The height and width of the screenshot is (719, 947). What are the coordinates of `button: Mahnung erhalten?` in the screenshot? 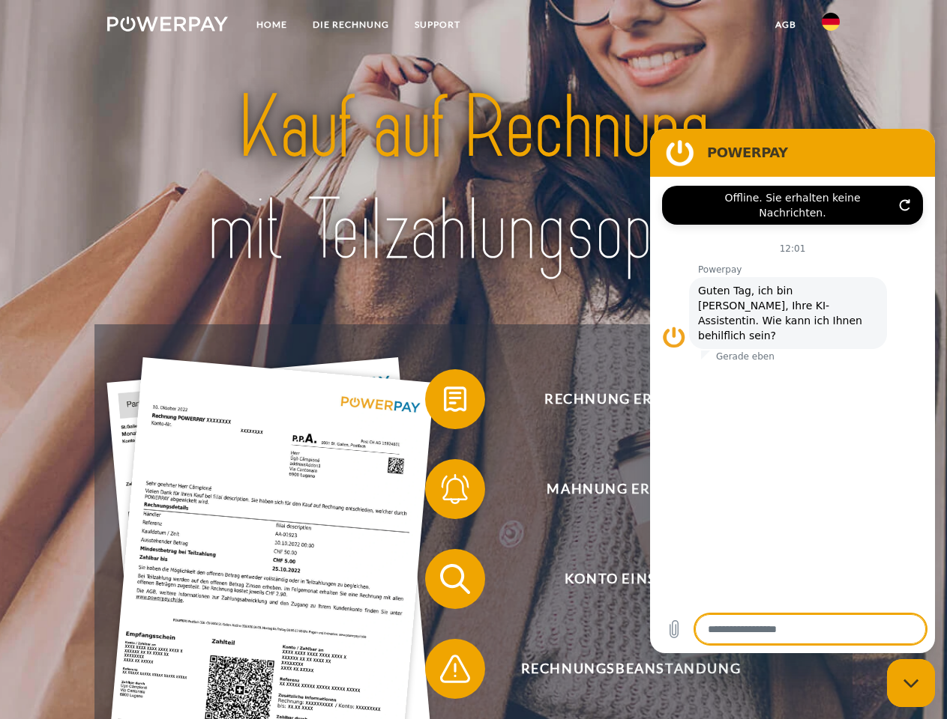 It's located at (620, 489).